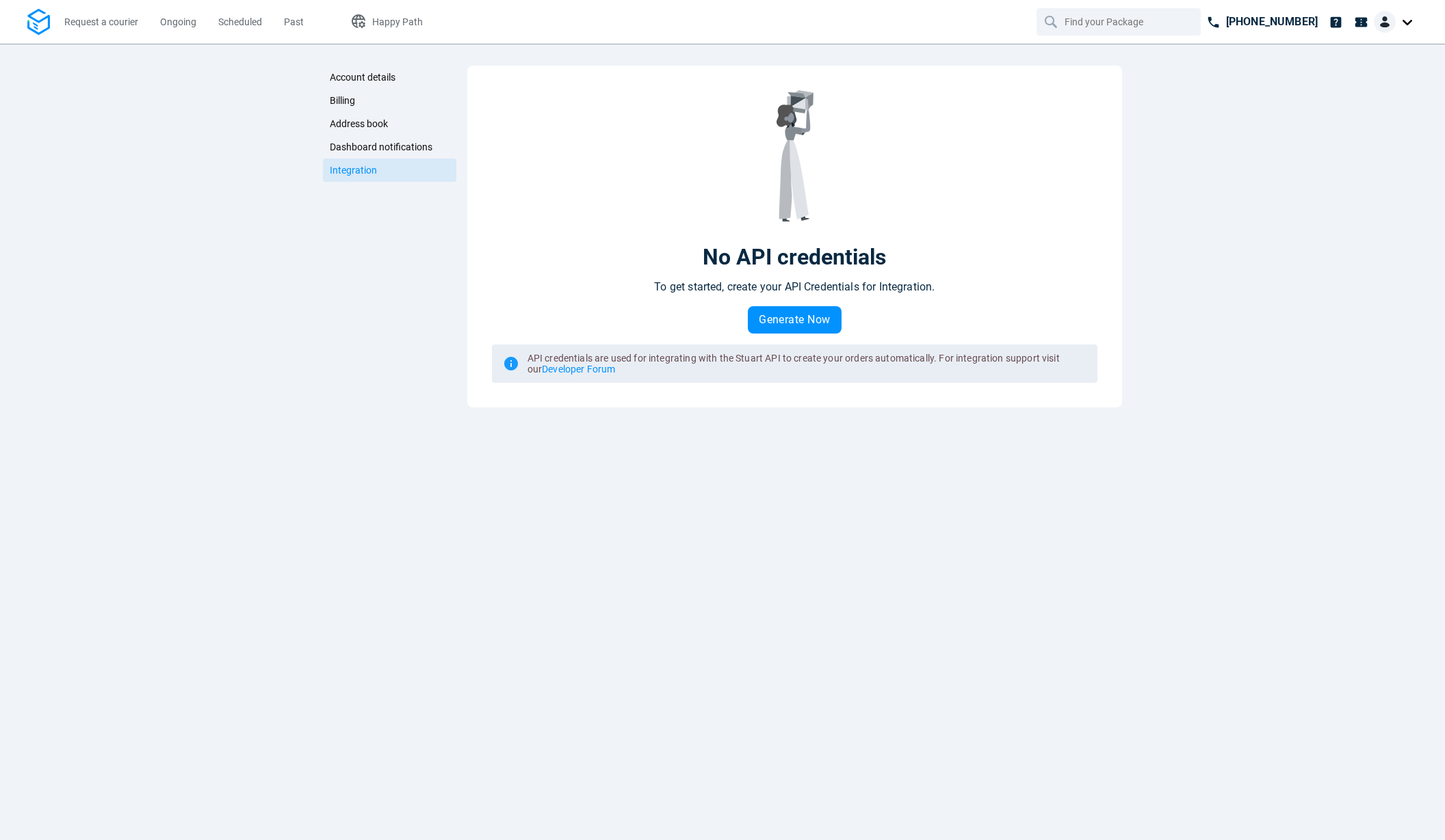  Describe the element at coordinates (358, 124) in the screenshot. I see `span: Address book` at that location.